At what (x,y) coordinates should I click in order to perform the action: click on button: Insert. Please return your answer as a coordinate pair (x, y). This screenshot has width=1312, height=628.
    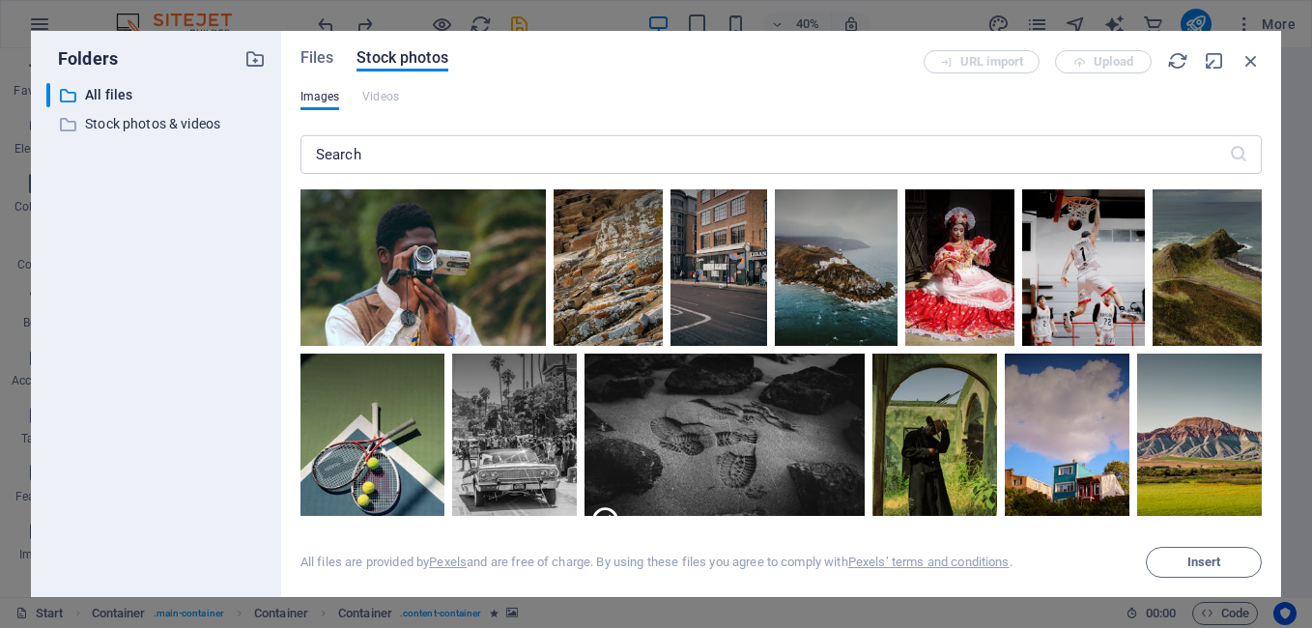
    Looking at the image, I should click on (1204, 562).